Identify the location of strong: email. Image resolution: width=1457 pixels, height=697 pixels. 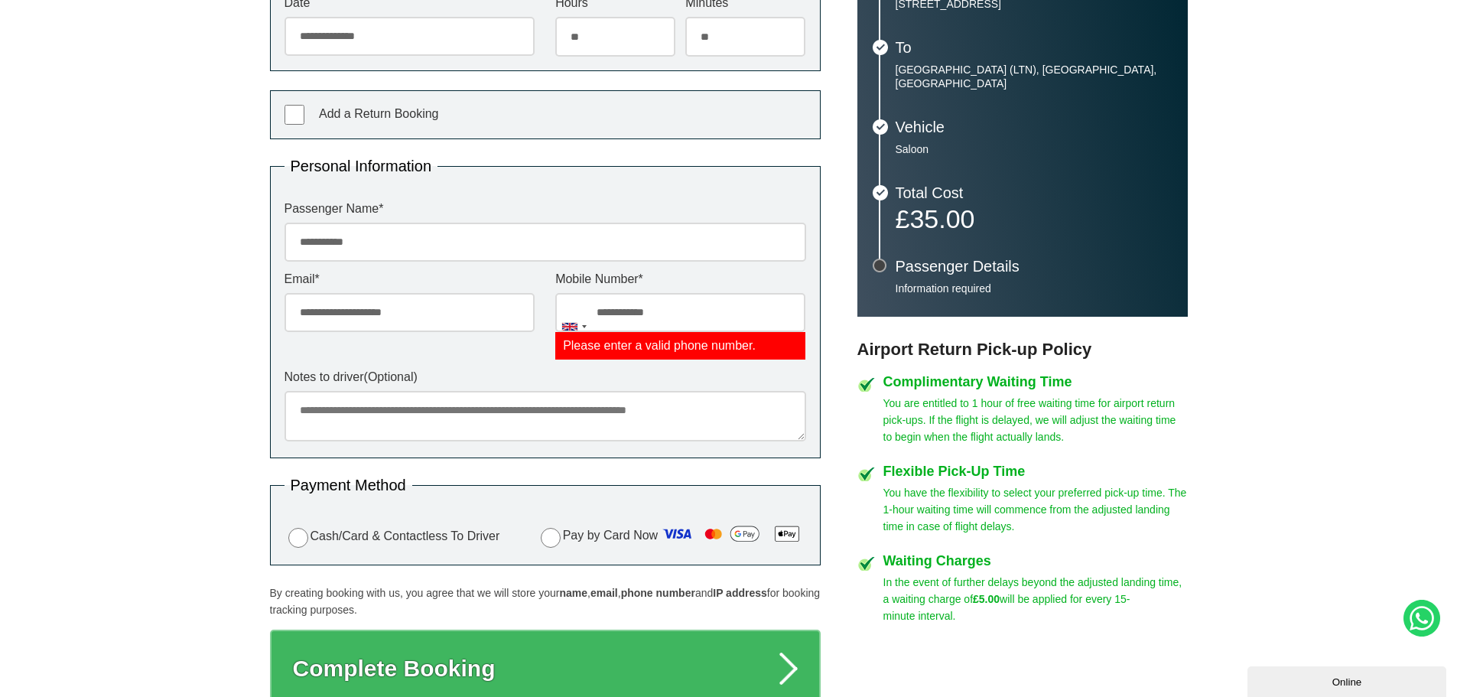
(604, 593).